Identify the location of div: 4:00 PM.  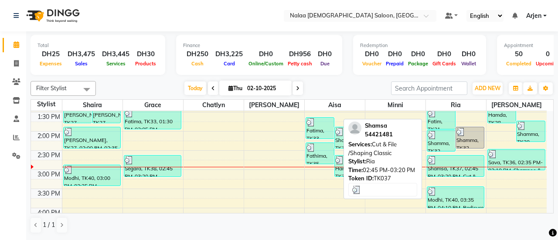
(49, 213).